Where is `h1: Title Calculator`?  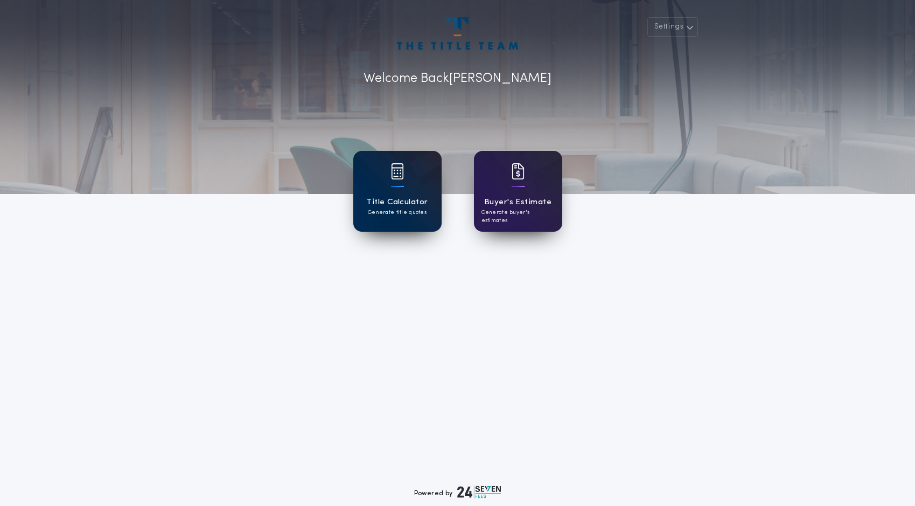
h1: Title Calculator is located at coordinates (397, 202).